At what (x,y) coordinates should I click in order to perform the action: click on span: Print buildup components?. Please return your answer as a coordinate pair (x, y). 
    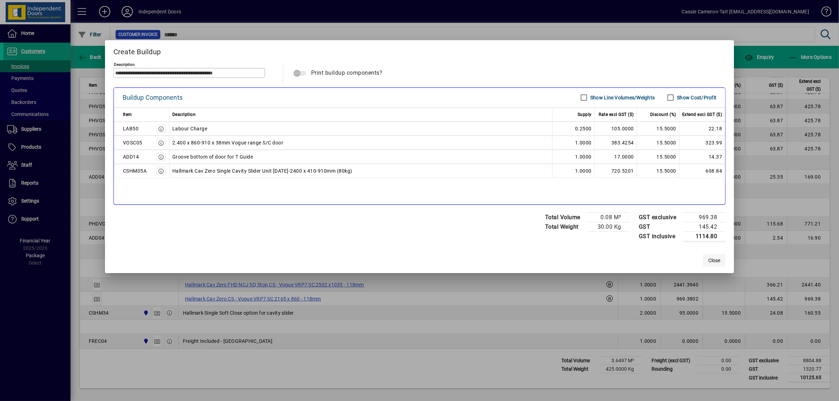
    Looking at the image, I should click on (347, 73).